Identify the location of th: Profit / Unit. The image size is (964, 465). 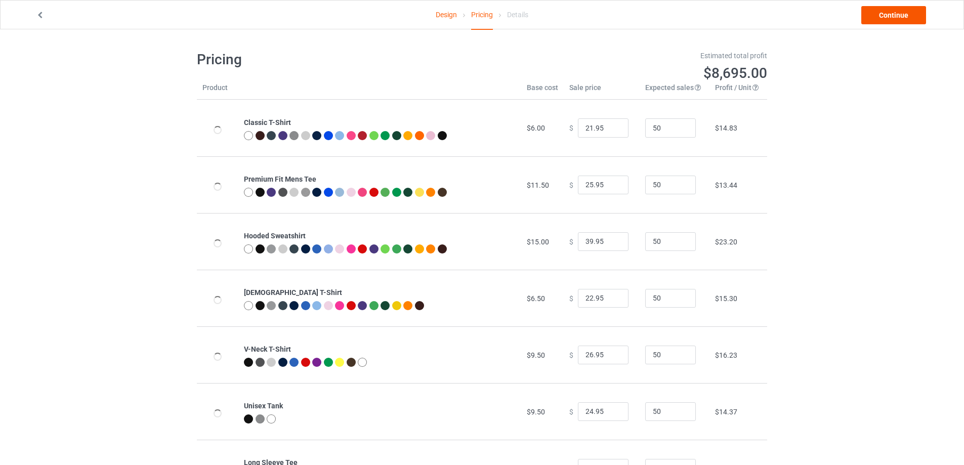
(738, 91).